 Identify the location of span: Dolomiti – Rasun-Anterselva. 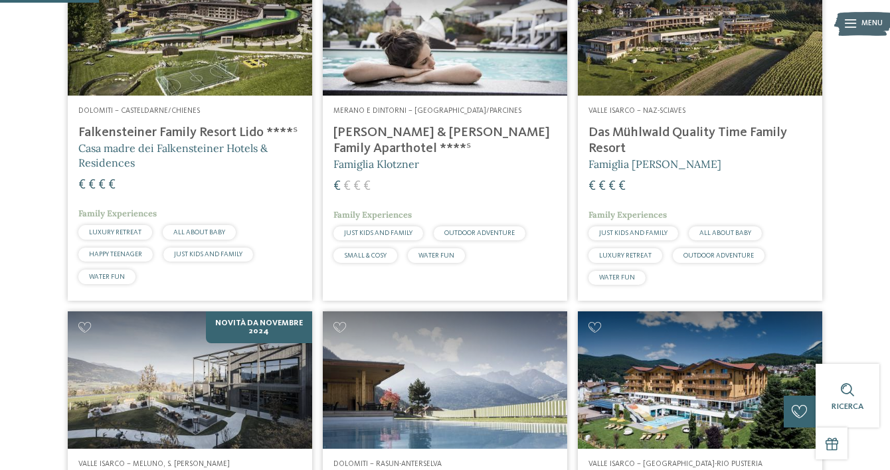
(387, 464).